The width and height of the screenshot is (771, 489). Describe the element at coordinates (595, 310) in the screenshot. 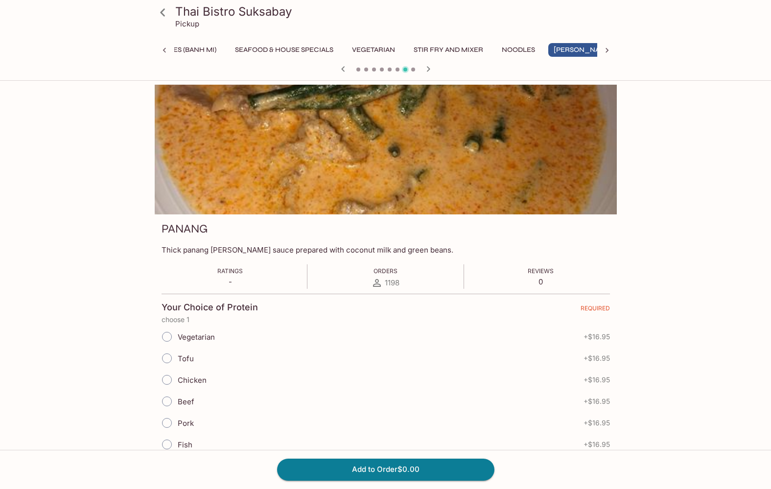

I see `span: REQUIRED` at that location.